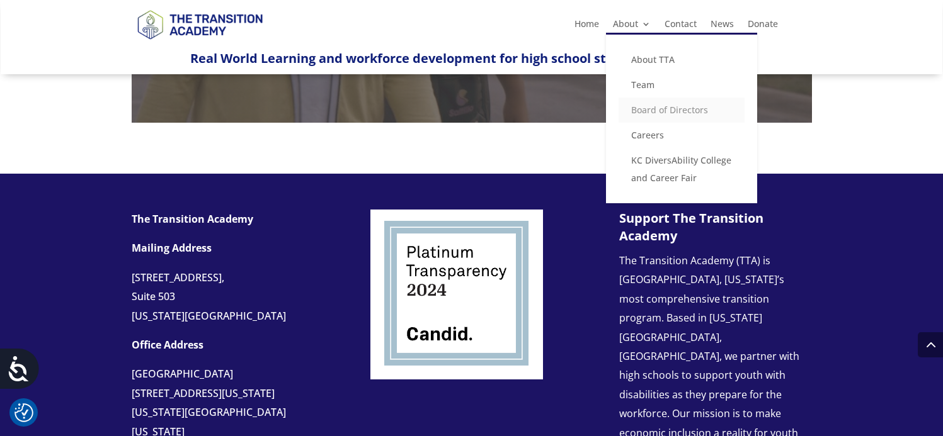 The width and height of the screenshot is (943, 436). I want to click on strong: The Transition Academy, so click(192, 219).